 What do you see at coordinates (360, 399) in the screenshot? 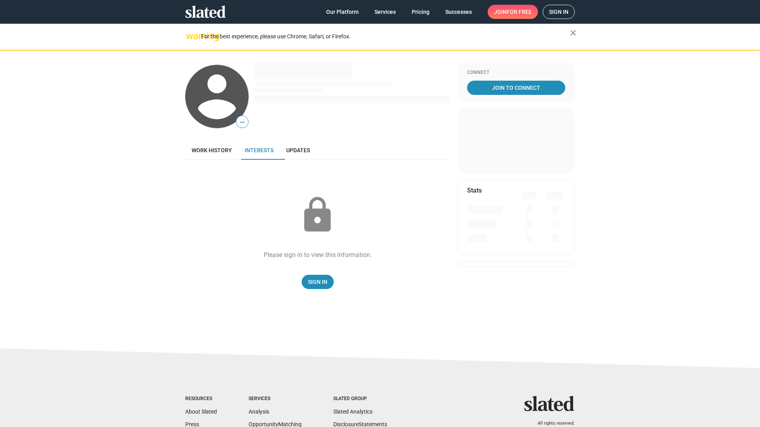
I see `div: Slated Group` at bounding box center [360, 399].